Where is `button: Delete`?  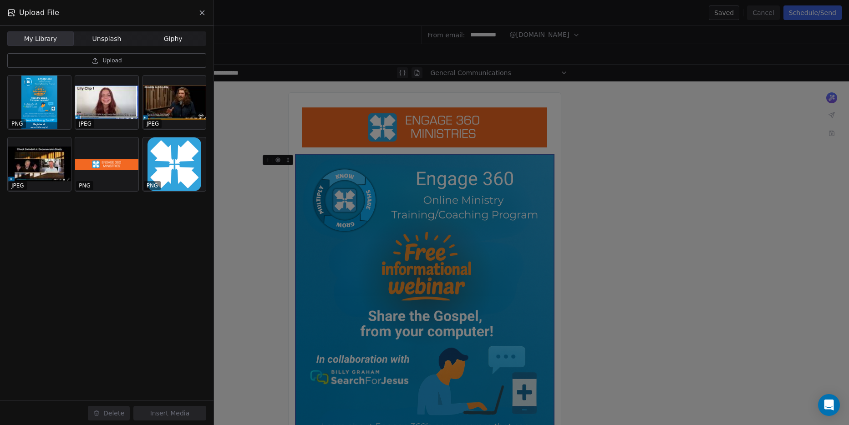
button: Delete is located at coordinates (109, 413).